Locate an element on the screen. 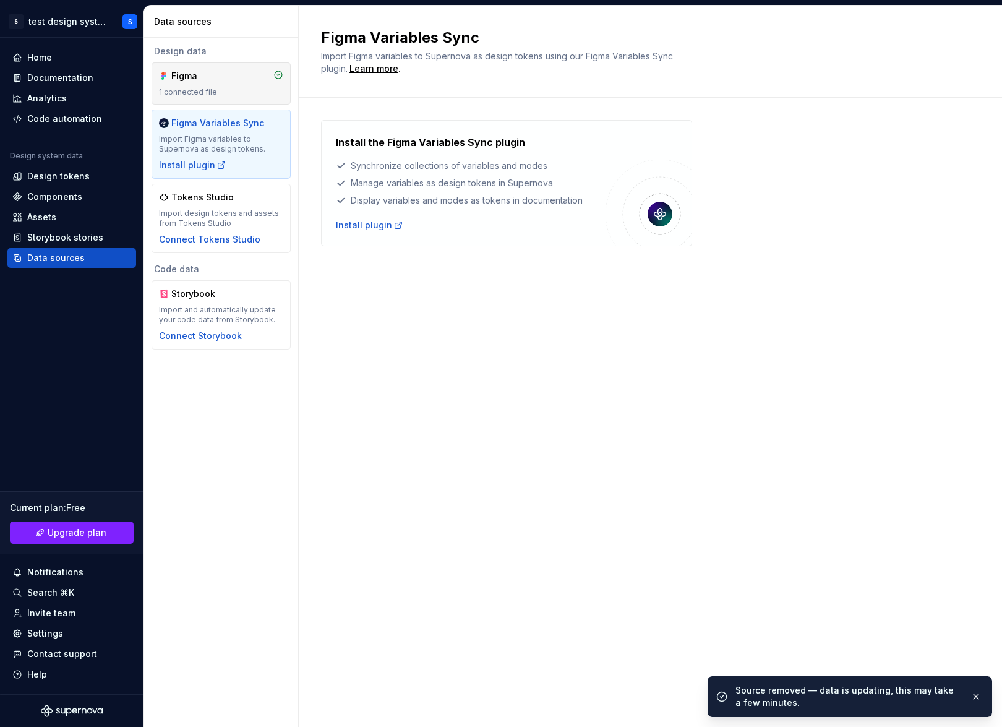 This screenshot has height=727, width=1002. div: Notifications is located at coordinates (55, 572).